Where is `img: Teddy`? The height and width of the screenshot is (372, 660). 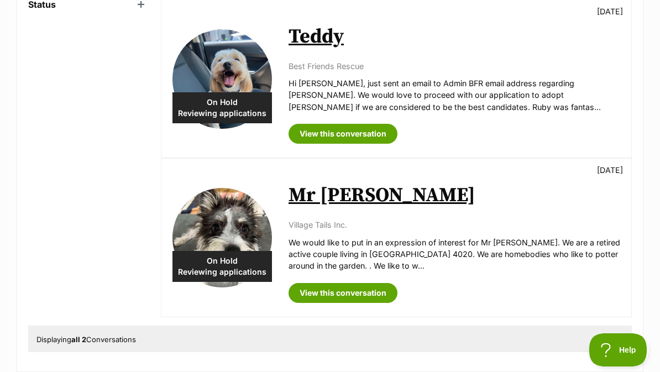
img: Teddy is located at coordinates (222, 79).